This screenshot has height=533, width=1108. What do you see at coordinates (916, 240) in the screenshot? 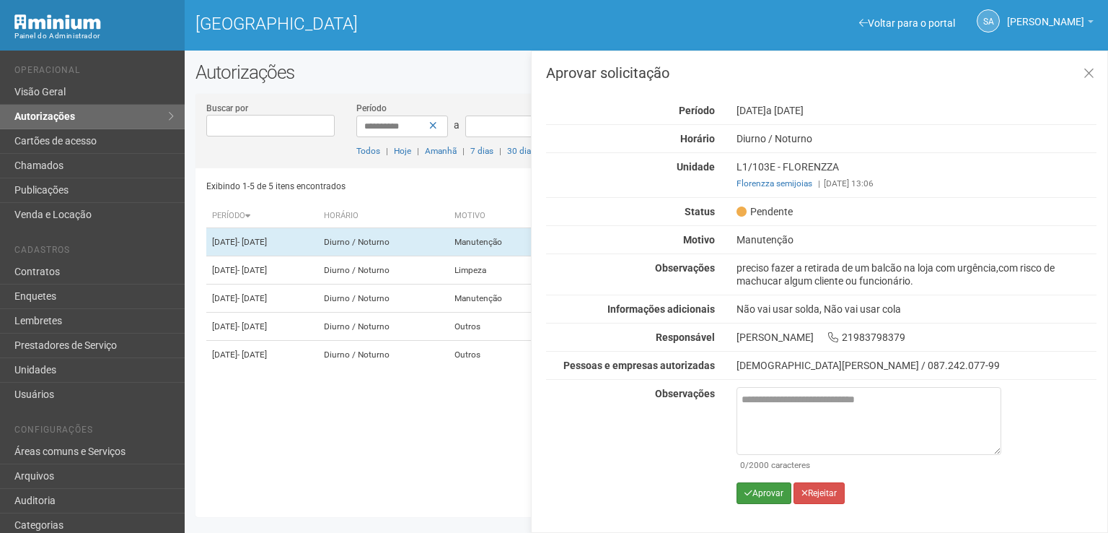
I see `div: Manutenção` at bounding box center [916, 240].